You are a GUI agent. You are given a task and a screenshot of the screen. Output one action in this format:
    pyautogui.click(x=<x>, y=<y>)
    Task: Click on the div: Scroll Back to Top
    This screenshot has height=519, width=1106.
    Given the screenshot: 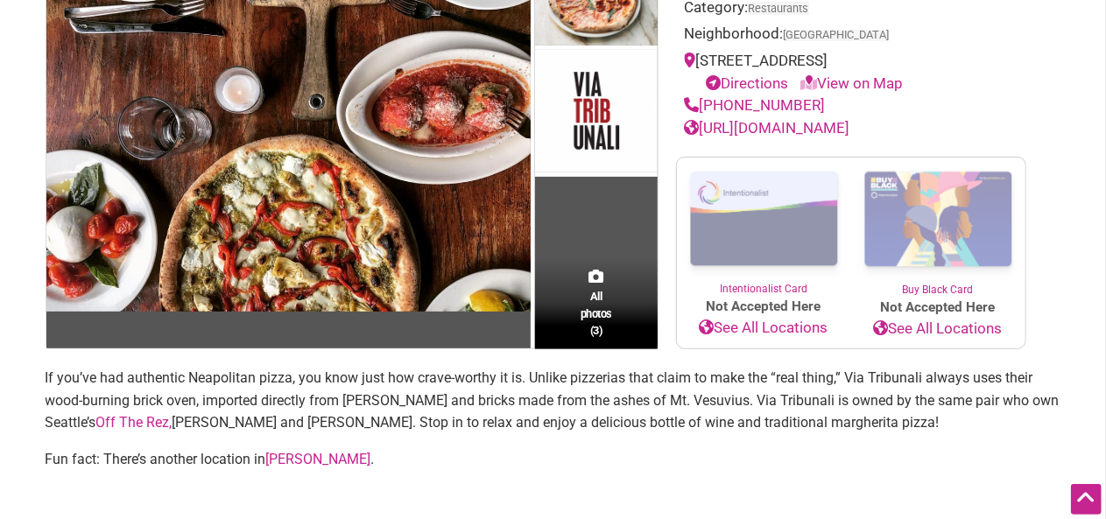 What is the action you would take?
    pyautogui.click(x=1085, y=499)
    